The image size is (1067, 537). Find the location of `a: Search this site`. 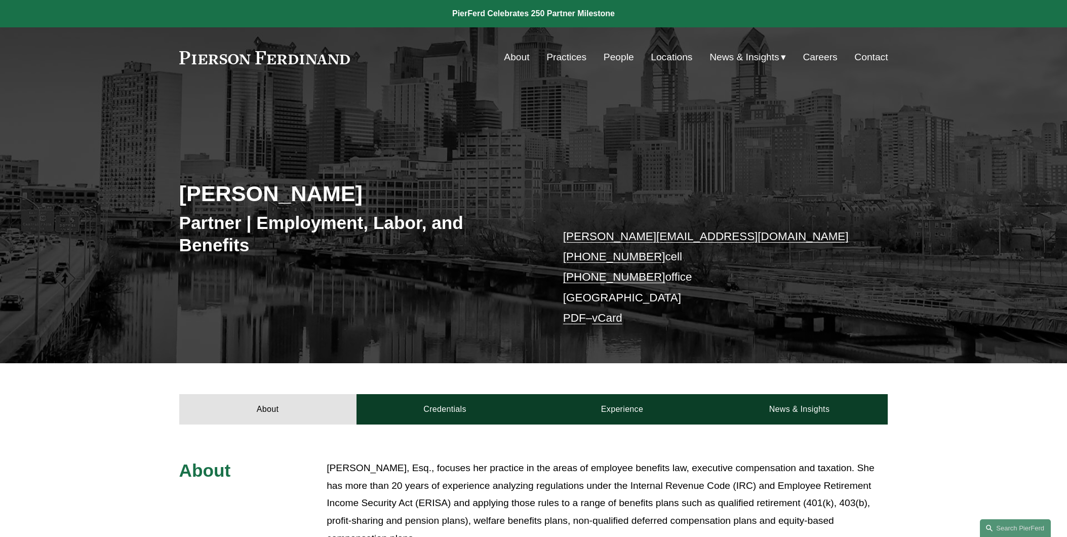

a: Search this site is located at coordinates (1015, 528).